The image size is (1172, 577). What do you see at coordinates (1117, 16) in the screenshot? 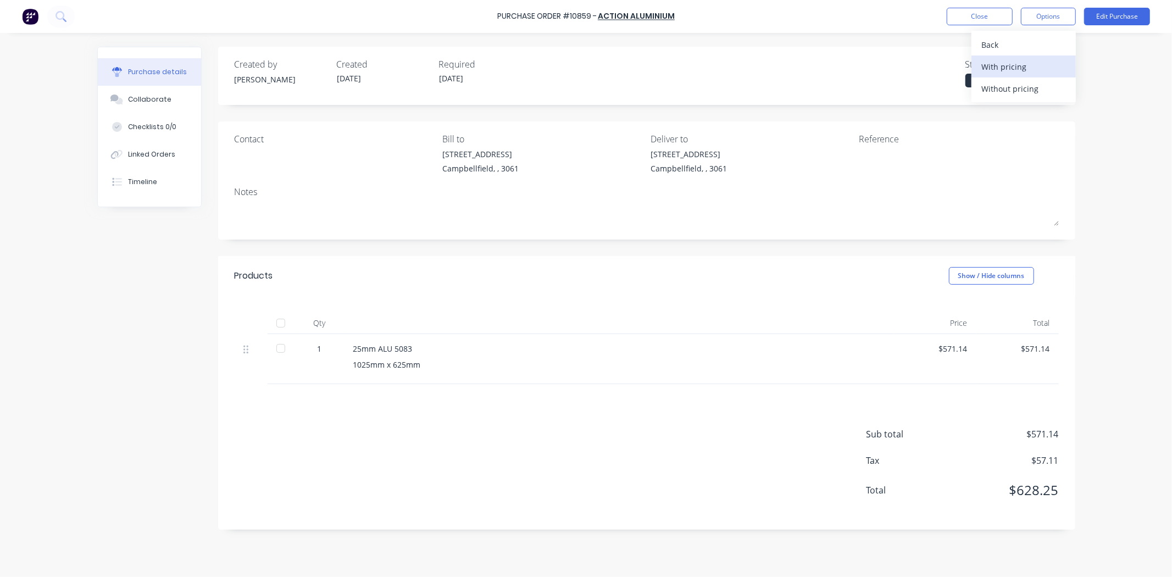
I see `button: Edit Purchase` at bounding box center [1117, 16].